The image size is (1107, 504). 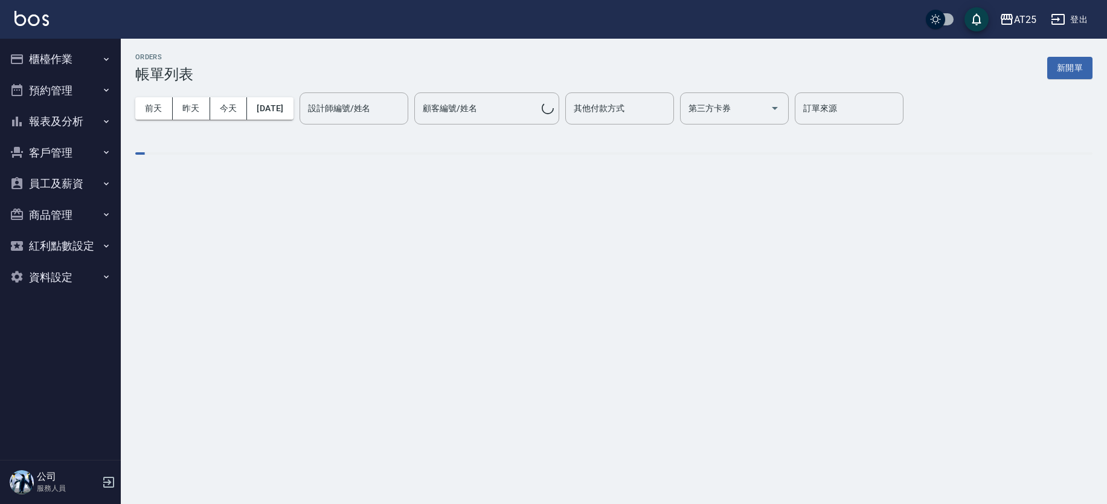 I want to click on button: 櫃檯作業, so click(x=60, y=59).